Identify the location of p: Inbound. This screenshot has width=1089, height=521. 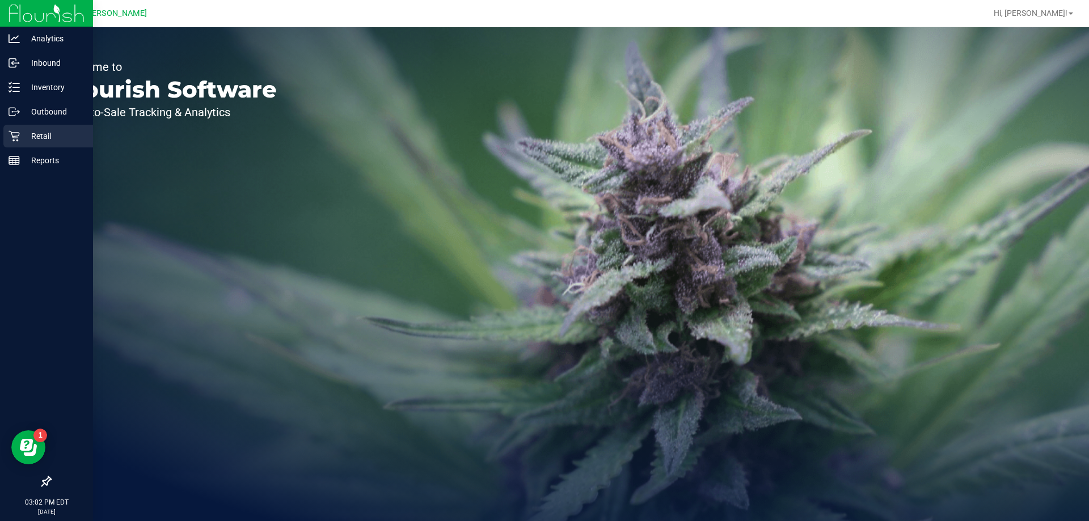
(54, 63).